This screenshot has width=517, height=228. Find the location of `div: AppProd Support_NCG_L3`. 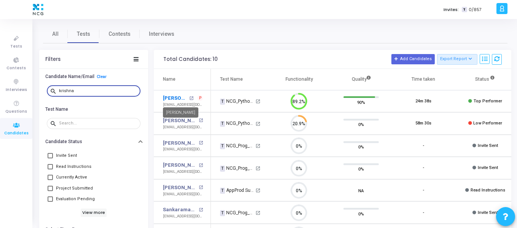

div: AppProd Support_NCG_L3 is located at coordinates (237, 190).